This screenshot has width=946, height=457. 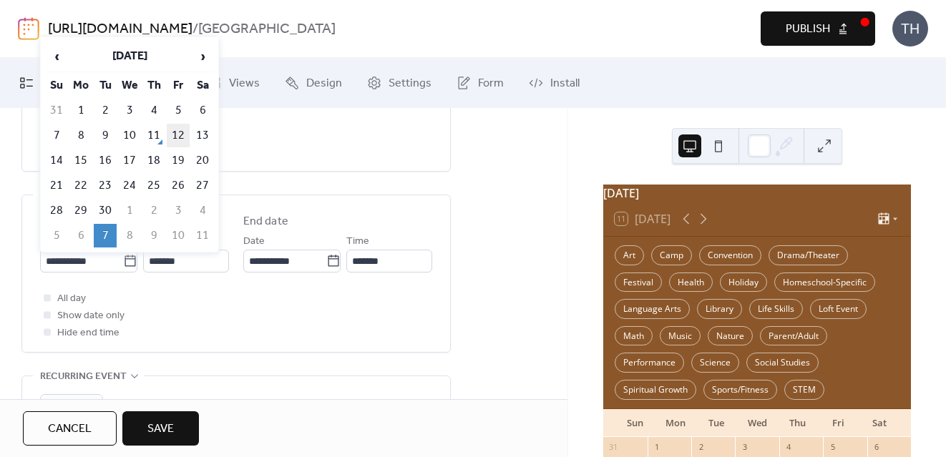 What do you see at coordinates (178, 185) in the screenshot?
I see `td: 26` at bounding box center [178, 185].